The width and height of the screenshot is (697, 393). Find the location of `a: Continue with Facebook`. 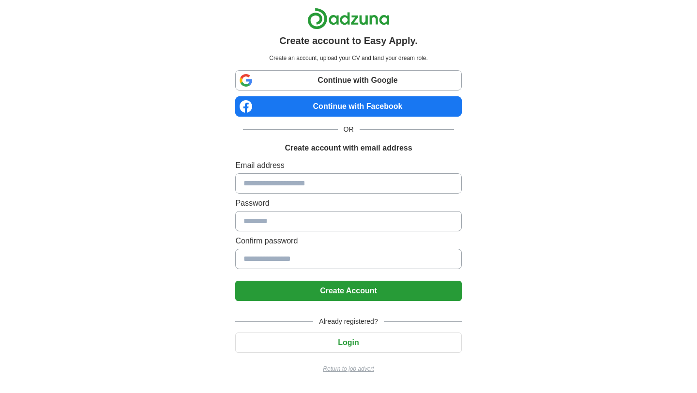

a: Continue with Facebook is located at coordinates (348, 107).